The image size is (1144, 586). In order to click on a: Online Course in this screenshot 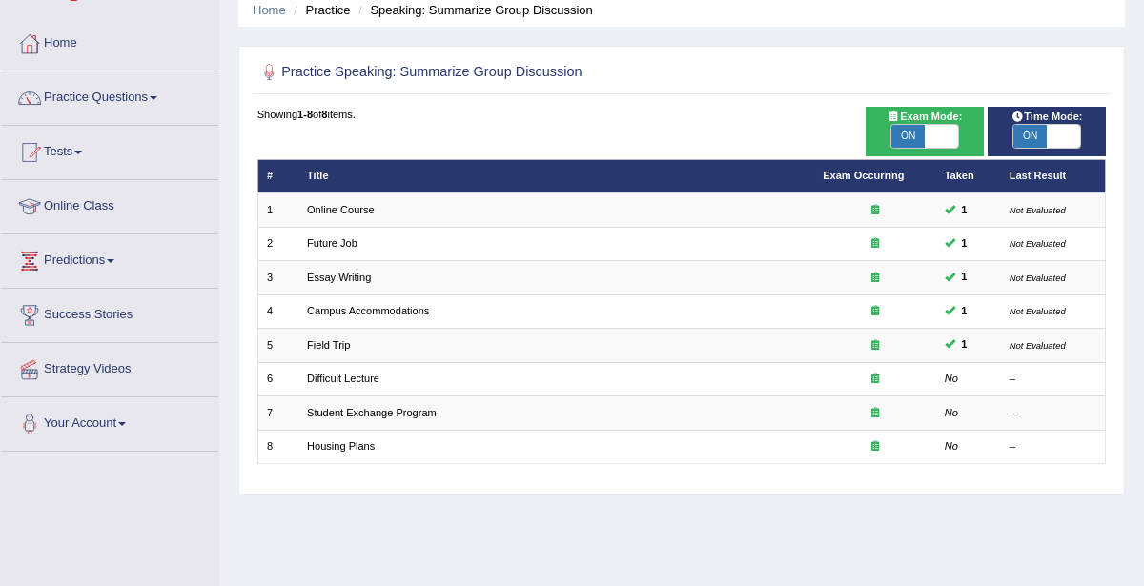, I will do `click(340, 210)`.